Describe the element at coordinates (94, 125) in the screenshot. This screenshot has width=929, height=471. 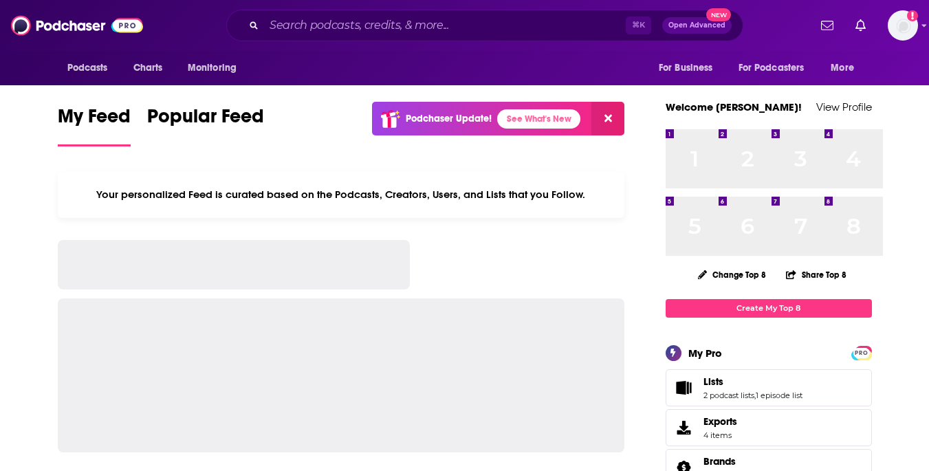
I see `a: My Feed` at that location.